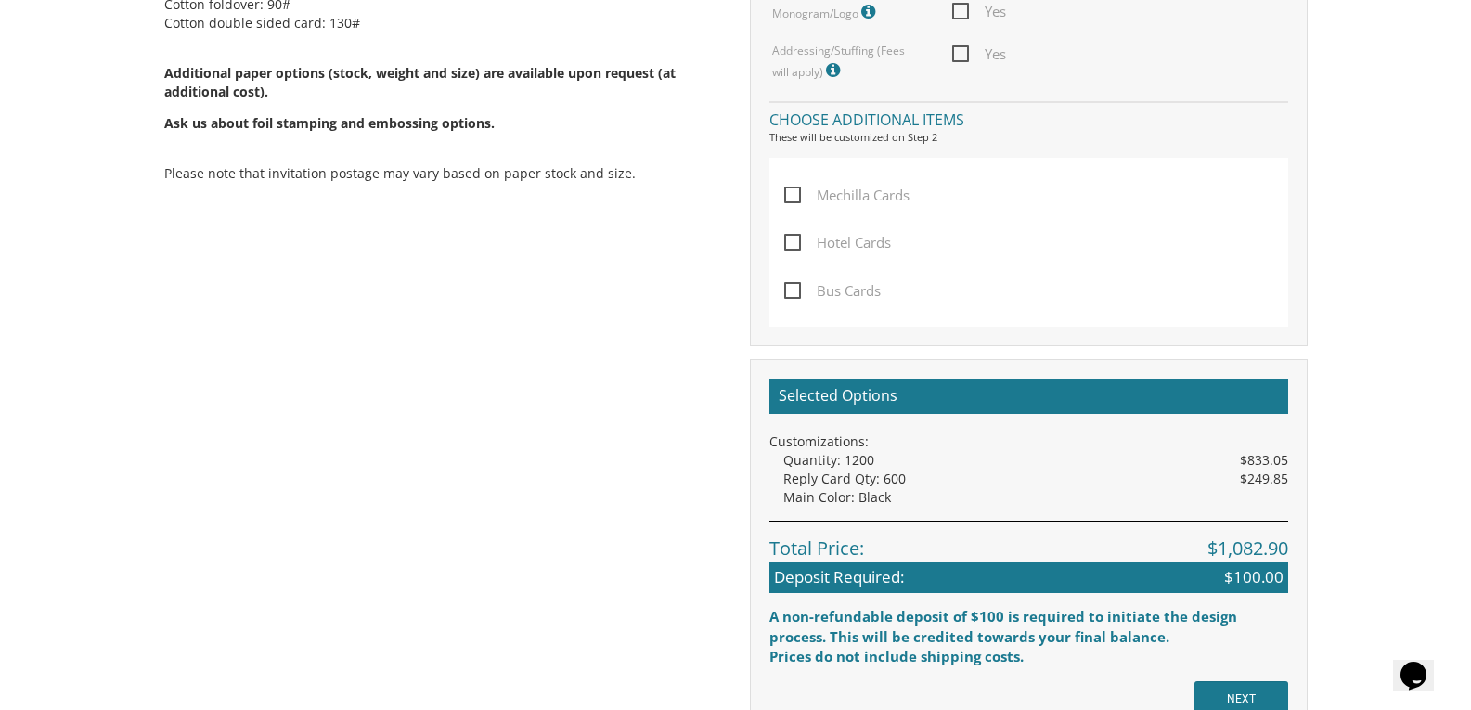  Describe the element at coordinates (848, 62) in the screenshot. I see `label: Addressing/Stuffing (Fees will apply)` at that location.